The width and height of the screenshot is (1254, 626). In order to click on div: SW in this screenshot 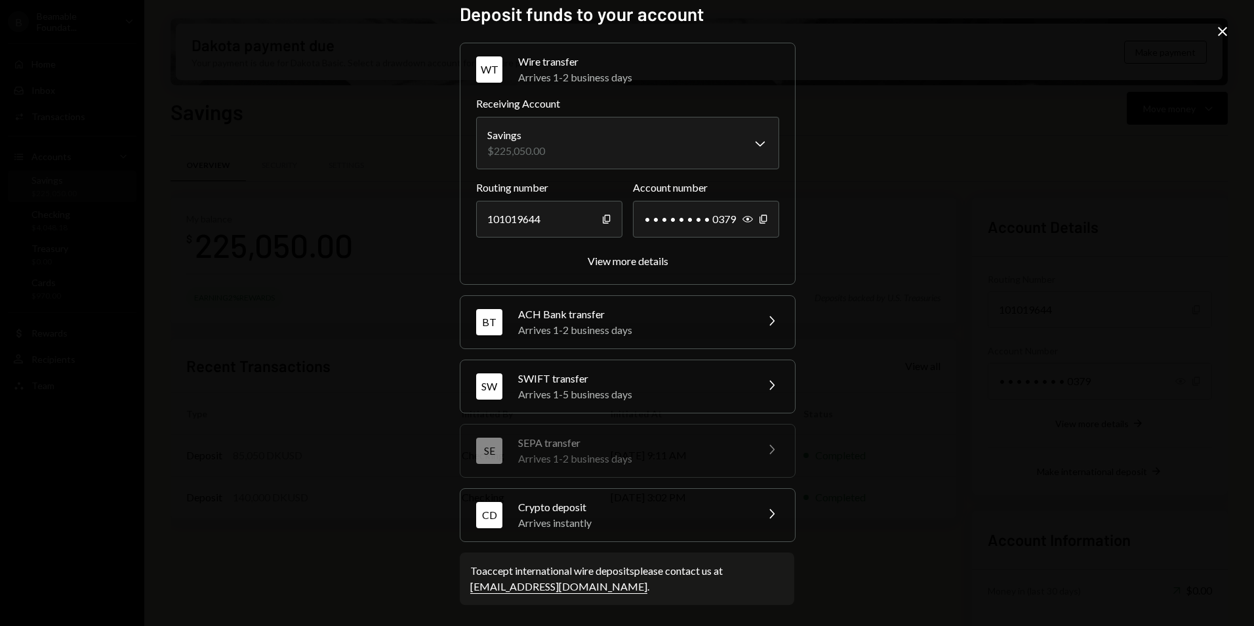, I will do `click(489, 386)`.